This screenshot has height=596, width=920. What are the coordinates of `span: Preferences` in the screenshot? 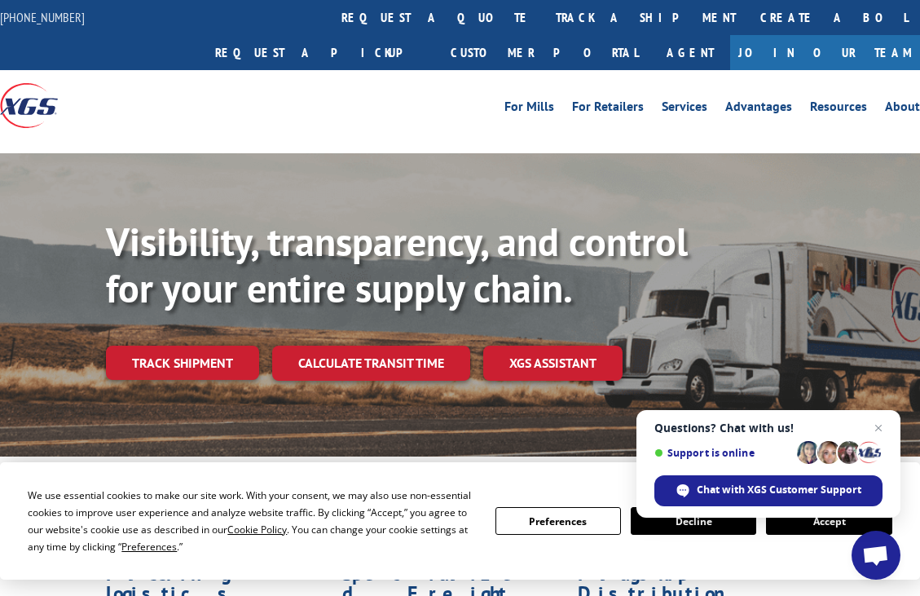 It's located at (149, 546).